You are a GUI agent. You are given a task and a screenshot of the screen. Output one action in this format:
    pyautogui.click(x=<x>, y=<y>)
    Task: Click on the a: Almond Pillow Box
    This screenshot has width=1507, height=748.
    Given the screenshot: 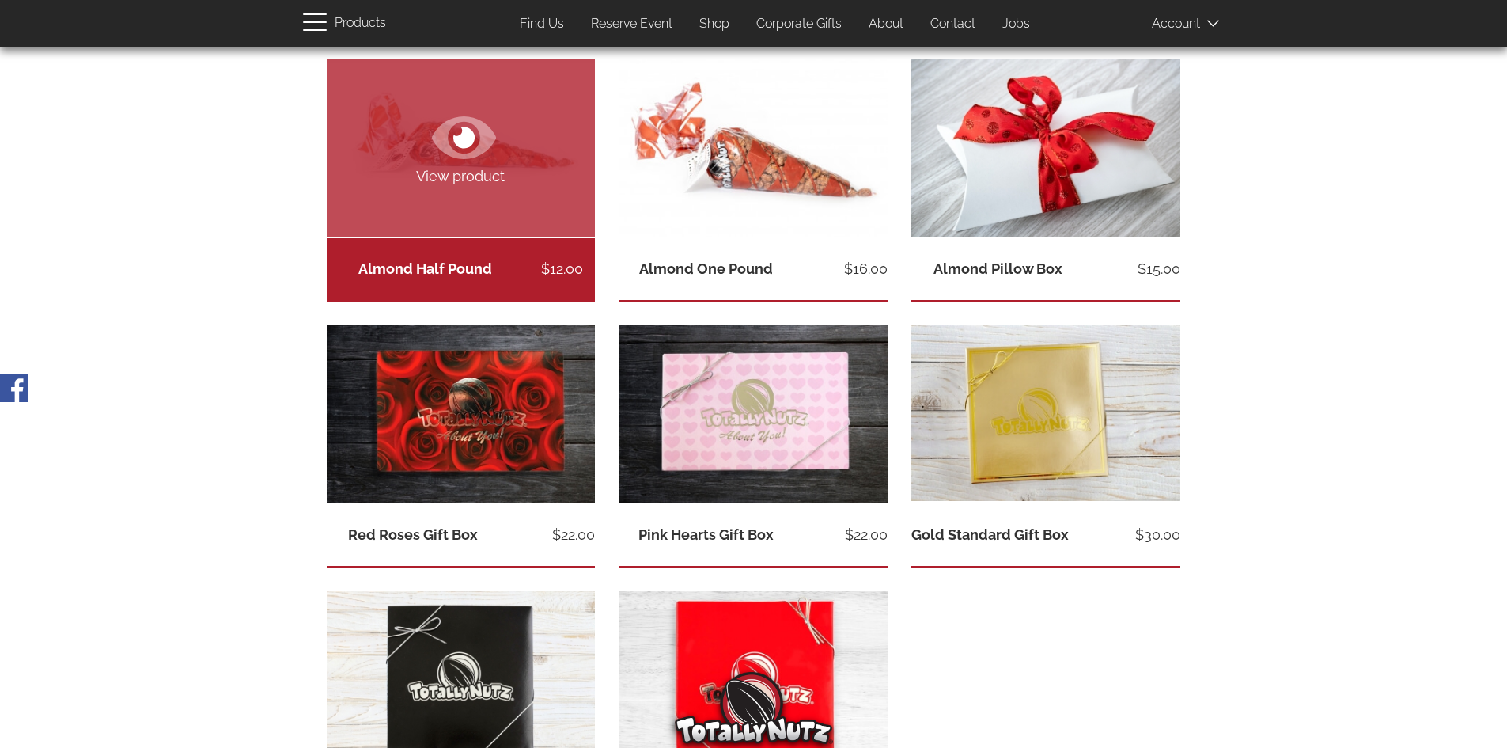 What is the action you would take?
    pyautogui.click(x=998, y=268)
    